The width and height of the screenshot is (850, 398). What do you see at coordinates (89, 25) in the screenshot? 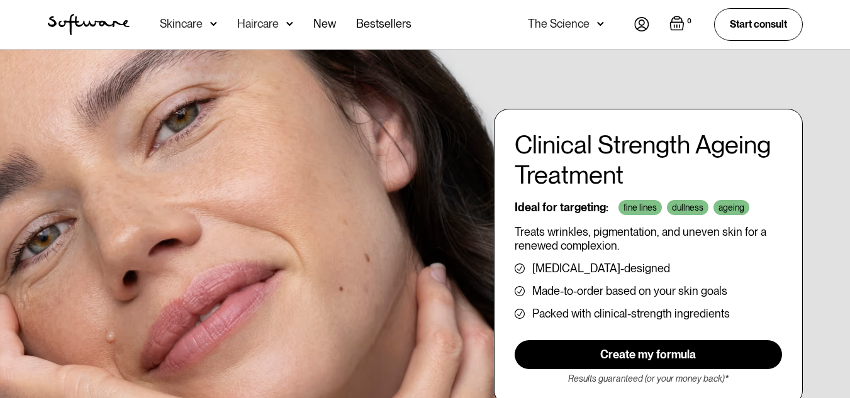
I see `a: home` at bounding box center [89, 25].